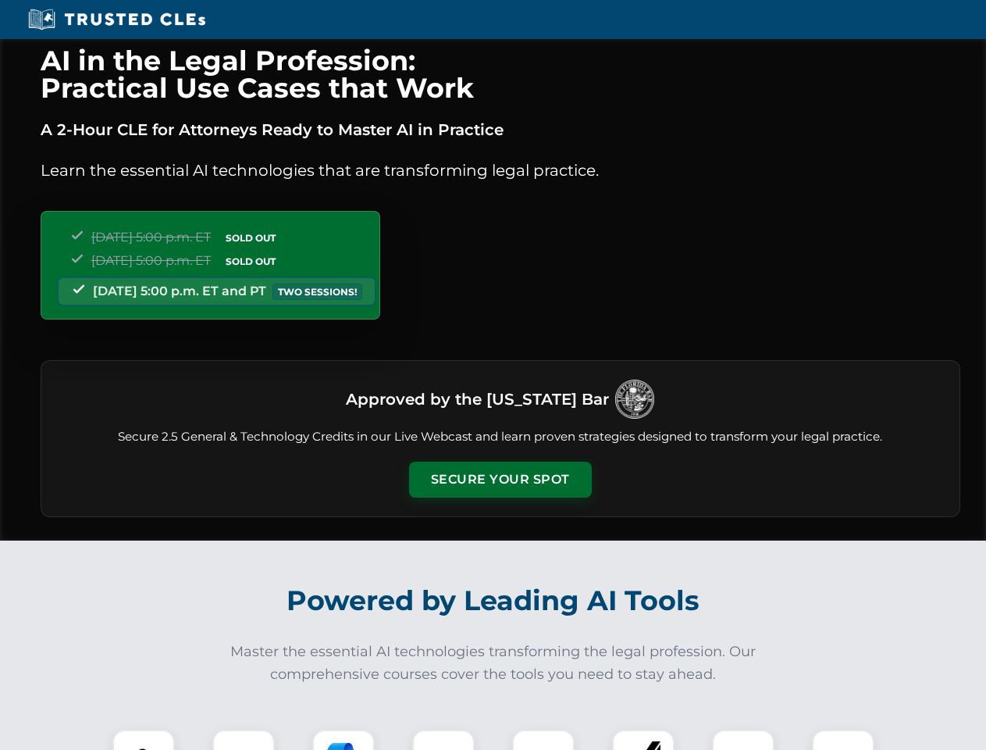  Describe the element at coordinates (501, 130) in the screenshot. I see `p: A 2-Hour CLE for Attorneys Ready to Master AI in Practice` at that location.